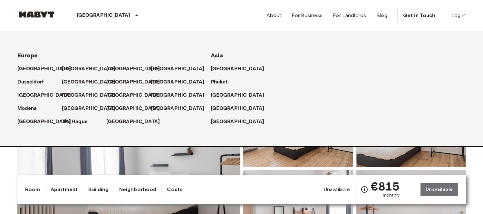 The height and width of the screenshot is (214, 483). Describe the element at coordinates (458, 15) in the screenshot. I see `a: Log in` at that location.